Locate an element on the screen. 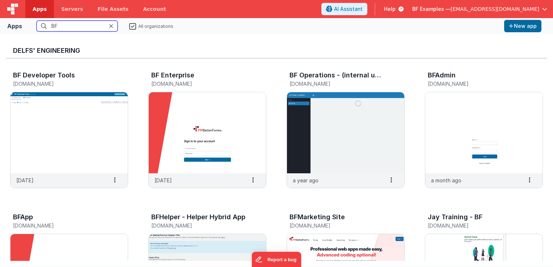  span: Help is located at coordinates (389, 9).